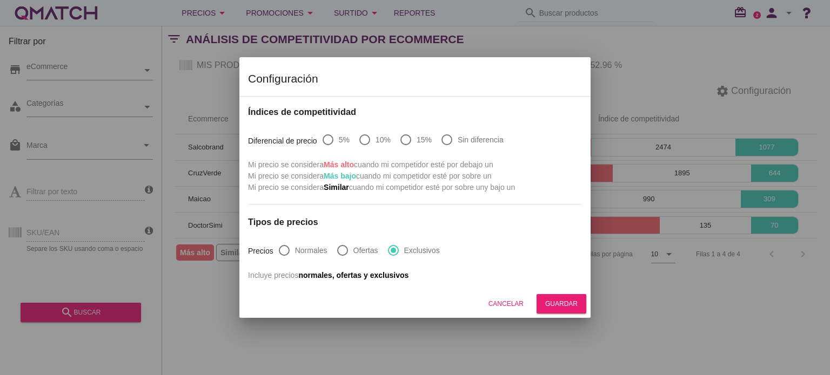 The height and width of the screenshot is (375, 830). Describe the element at coordinates (311, 251) in the screenshot. I see `label: Normales` at that location.